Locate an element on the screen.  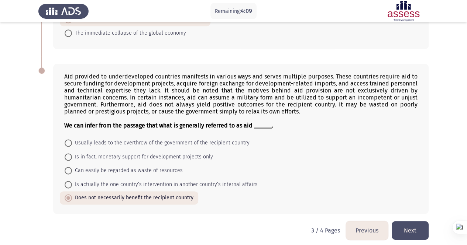
span: Is actually the one country’s intervention in another country’s internal affairs is located at coordinates (165, 185).